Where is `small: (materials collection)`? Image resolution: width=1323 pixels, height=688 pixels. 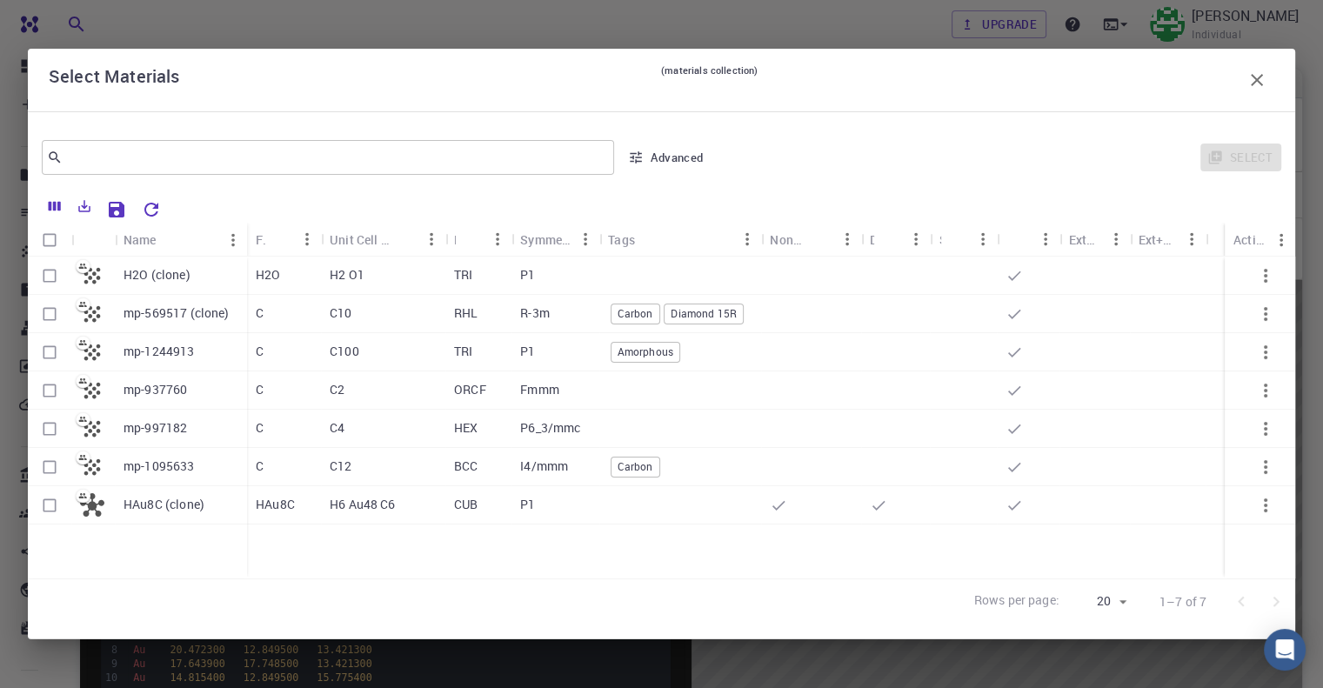 small: (materials collection) is located at coordinates (709, 80).